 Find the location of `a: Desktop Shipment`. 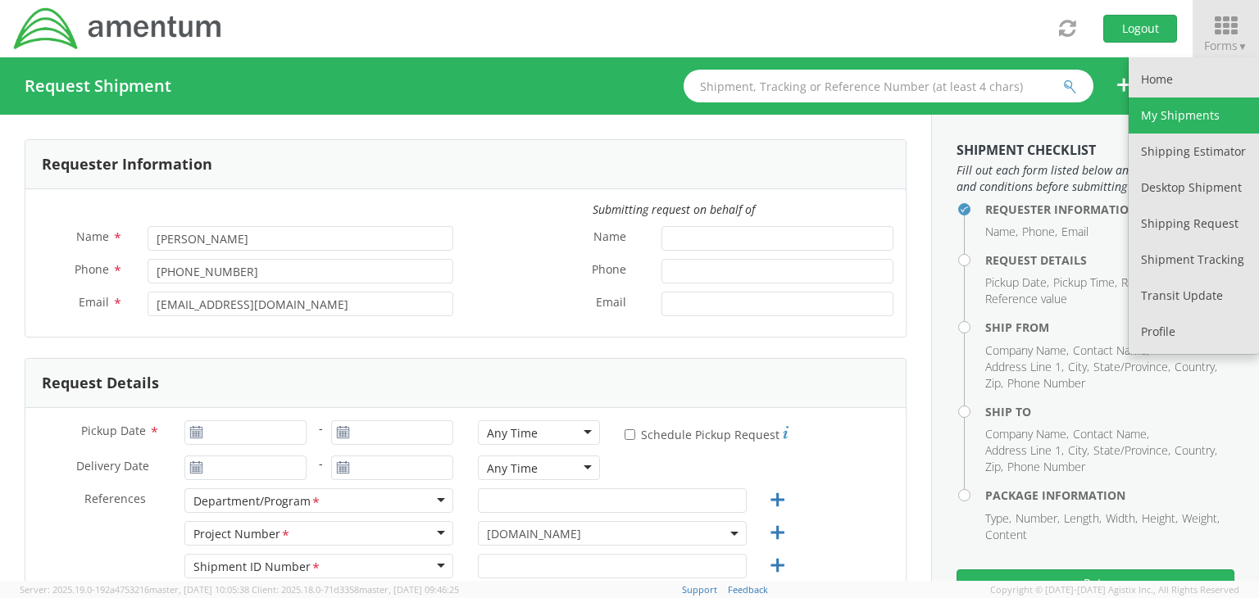

a: Desktop Shipment is located at coordinates (1194, 188).